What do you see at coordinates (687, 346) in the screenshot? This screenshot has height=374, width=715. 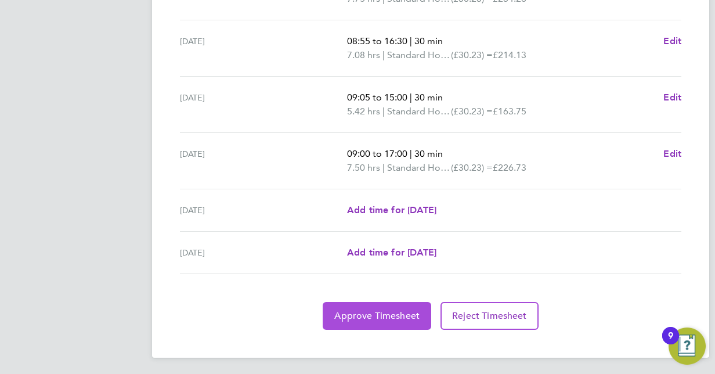 I see `button: Open Resource Center, 9 new notifications` at bounding box center [687, 346].